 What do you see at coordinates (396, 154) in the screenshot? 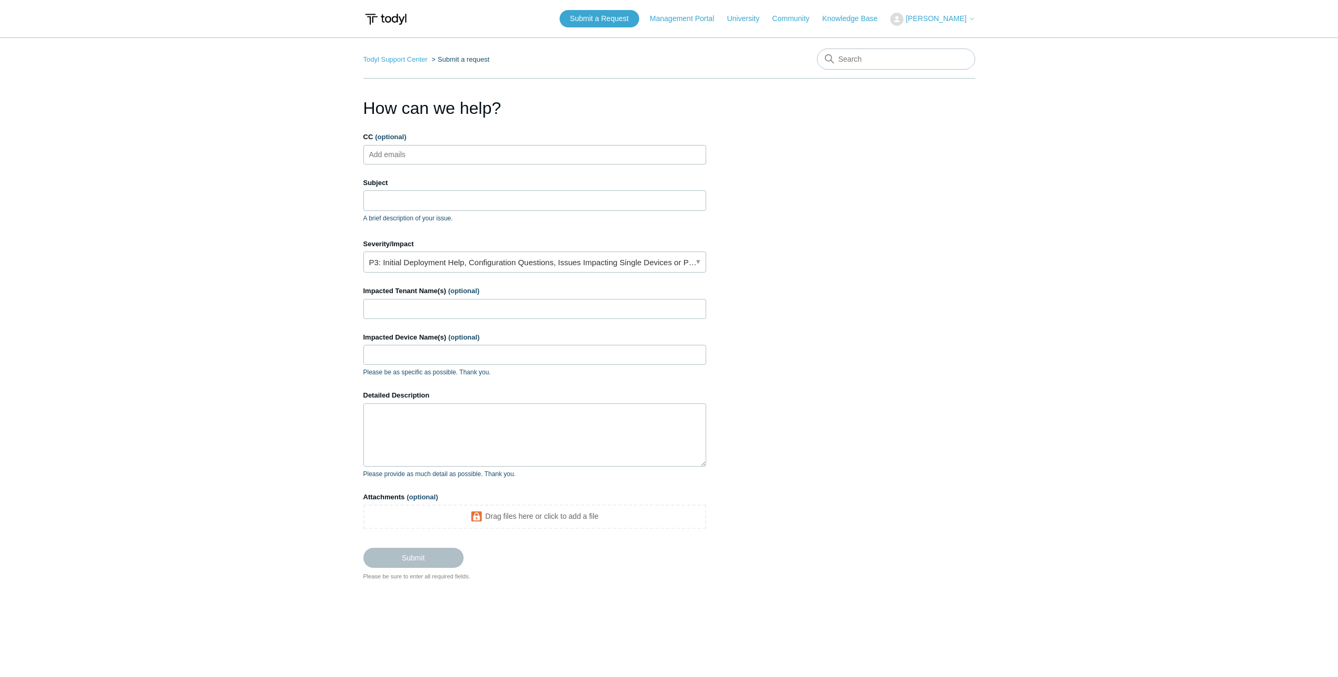
I see `input: Add emails` at bounding box center [396, 154].